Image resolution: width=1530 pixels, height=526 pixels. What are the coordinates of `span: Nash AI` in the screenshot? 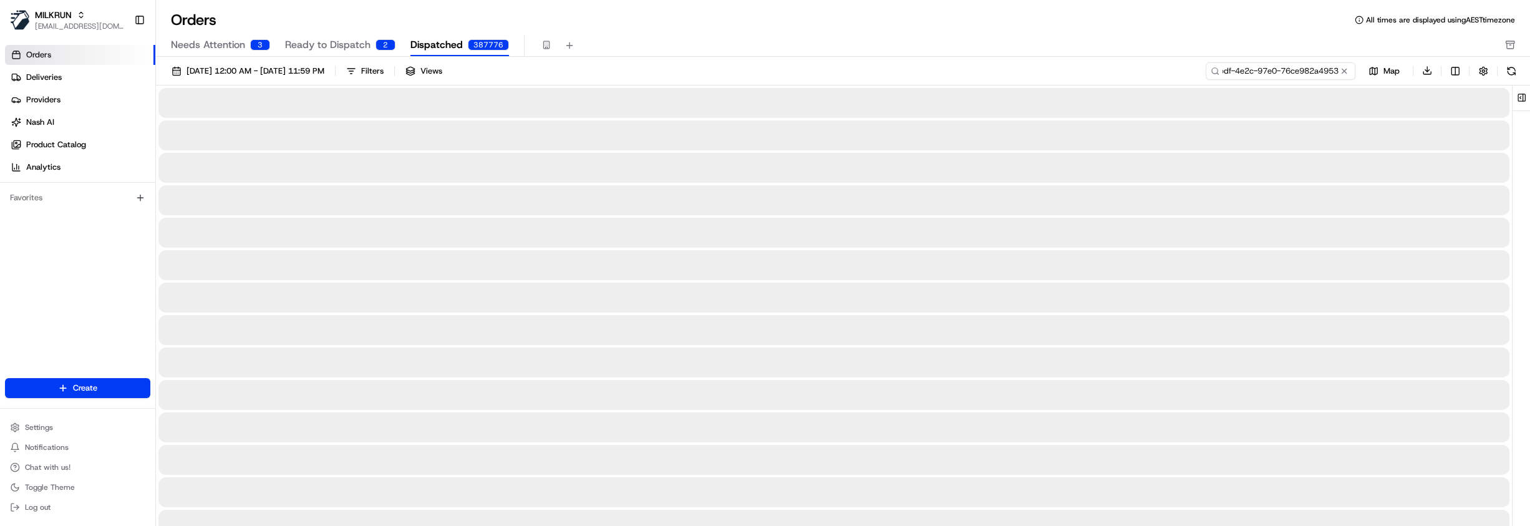 It's located at (40, 122).